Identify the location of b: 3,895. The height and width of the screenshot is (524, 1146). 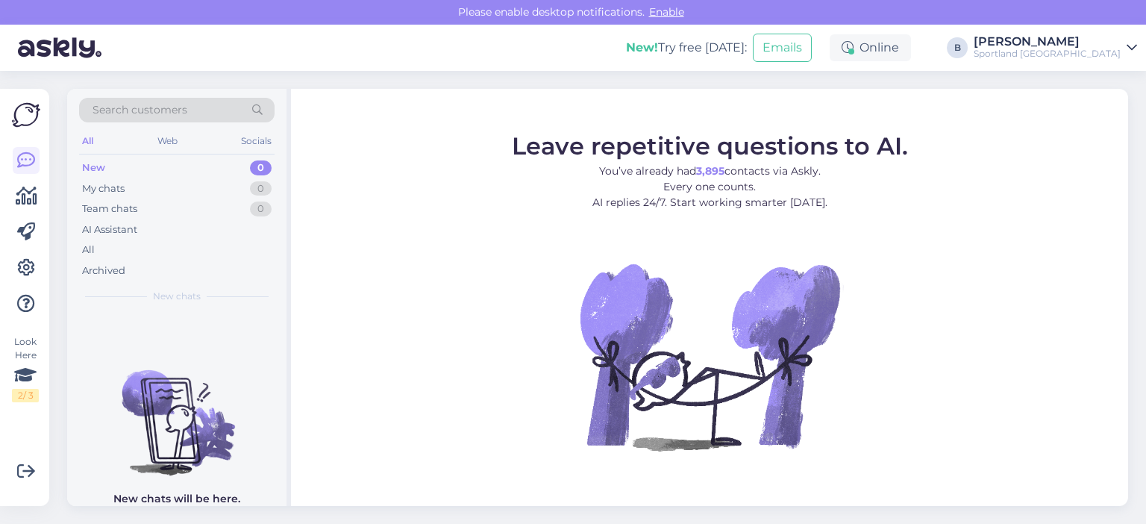
(710, 170).